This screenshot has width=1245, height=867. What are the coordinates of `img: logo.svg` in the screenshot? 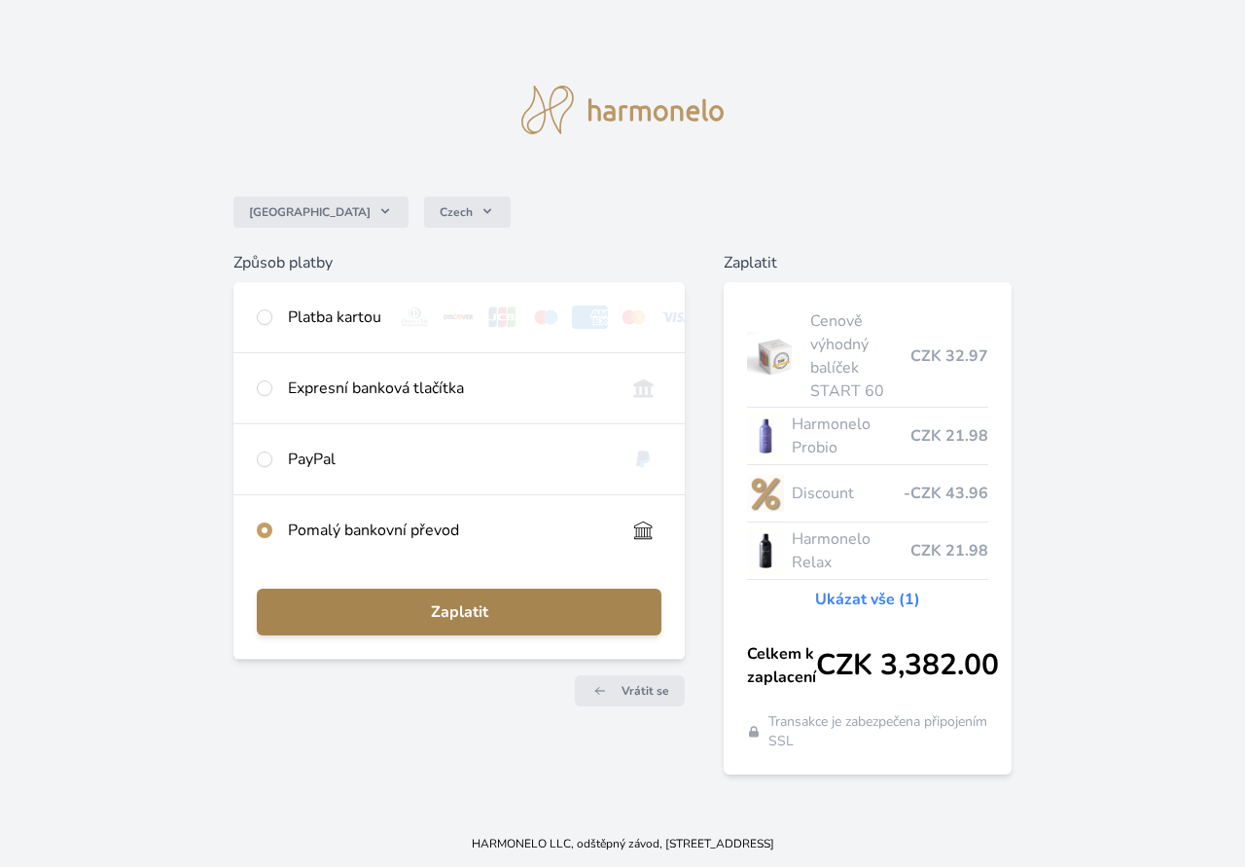 It's located at (623, 110).